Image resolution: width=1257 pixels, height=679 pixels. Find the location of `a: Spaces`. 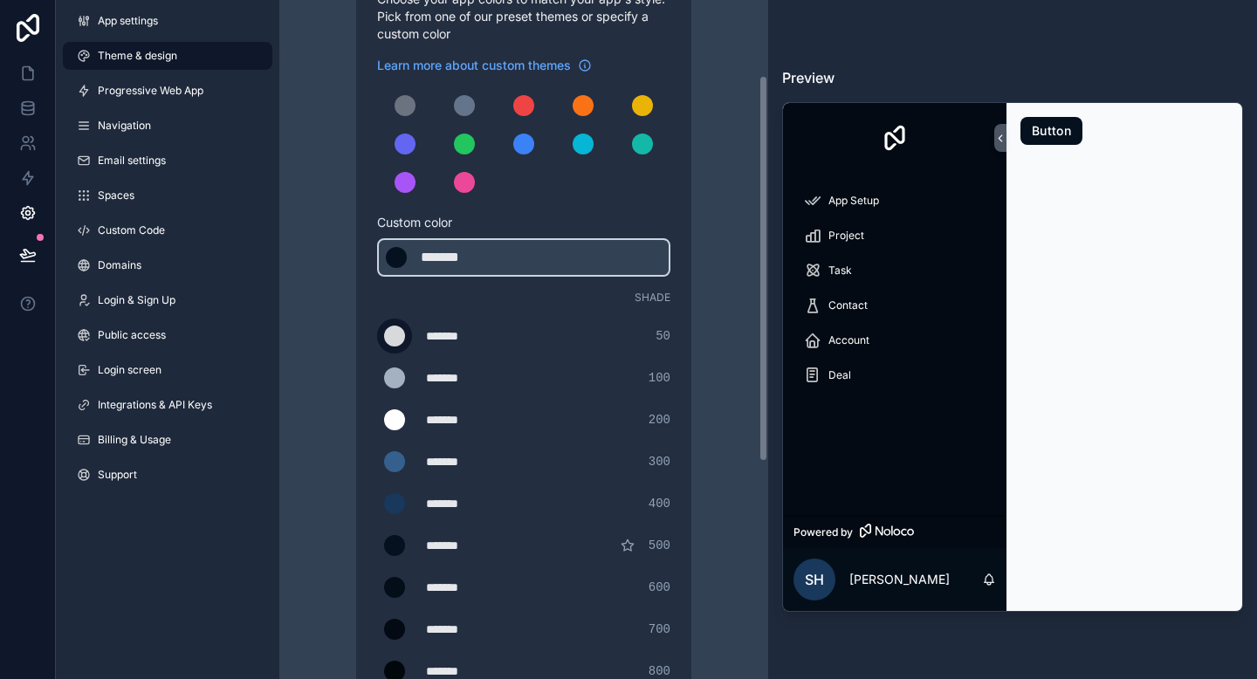

a: Spaces is located at coordinates (168, 196).